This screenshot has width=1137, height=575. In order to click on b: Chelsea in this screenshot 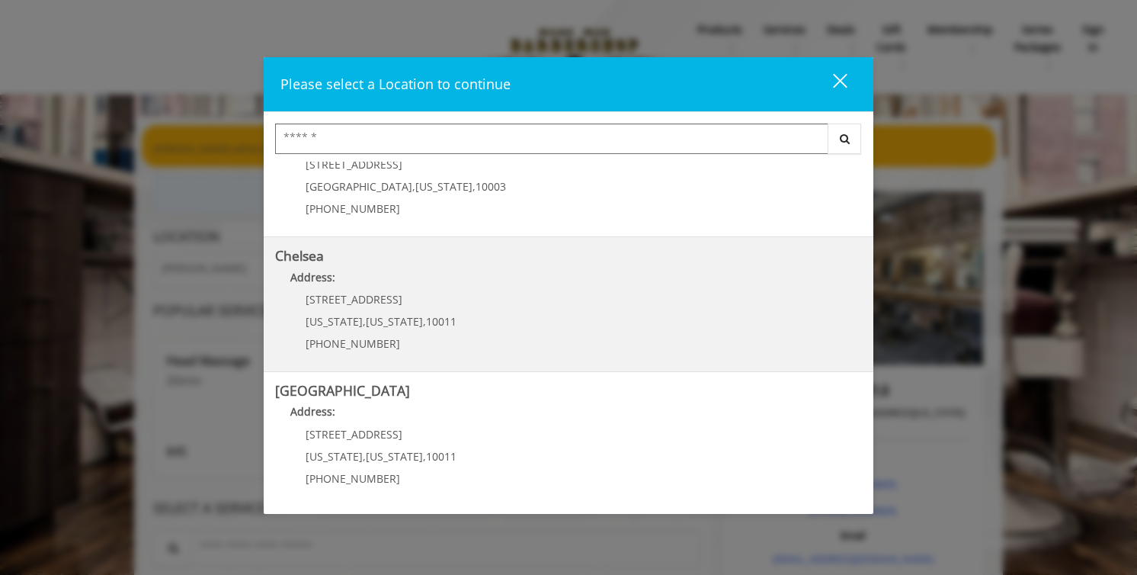, I will do `click(300, 255)`.